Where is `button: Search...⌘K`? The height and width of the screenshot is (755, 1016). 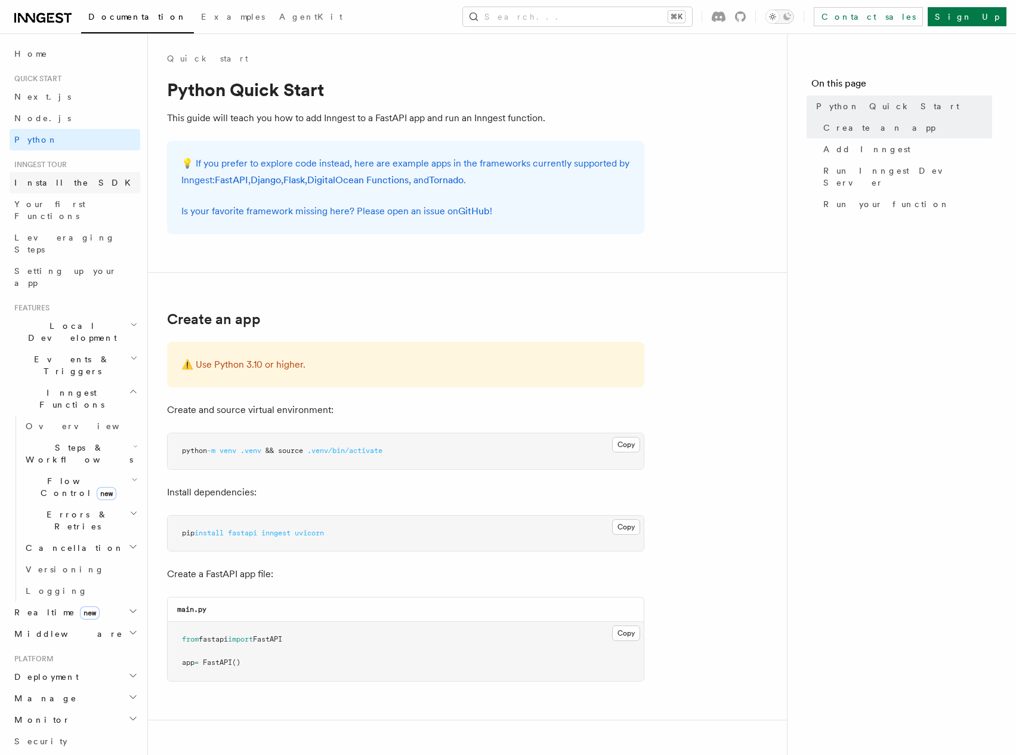 button: Search...⌘K is located at coordinates (578, 17).